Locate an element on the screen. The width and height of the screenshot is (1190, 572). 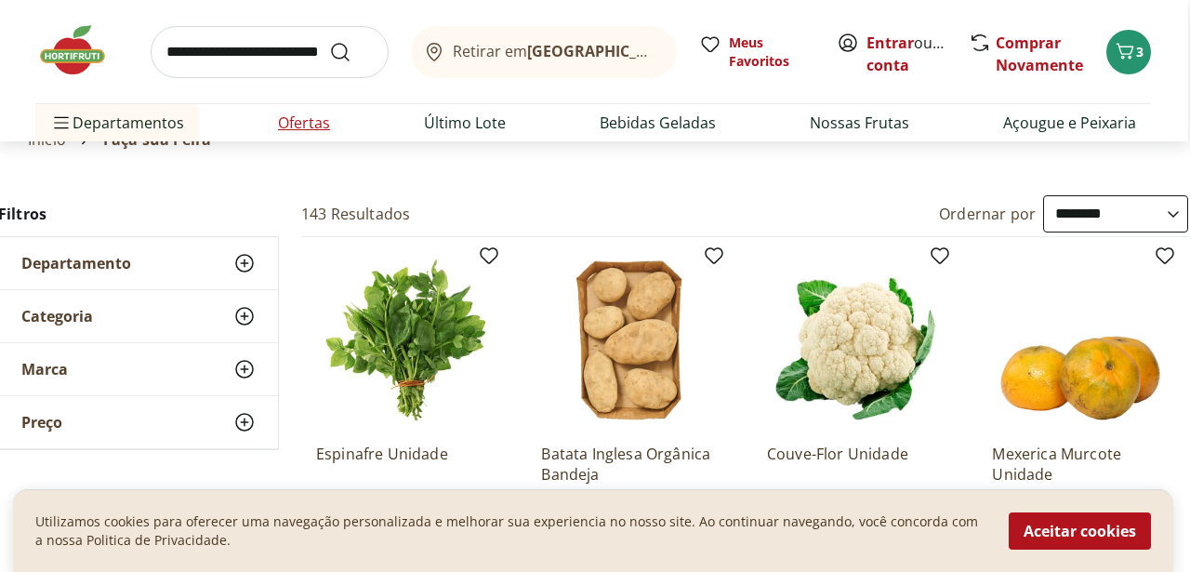
img: Espinafre Unidade is located at coordinates (404, 340).